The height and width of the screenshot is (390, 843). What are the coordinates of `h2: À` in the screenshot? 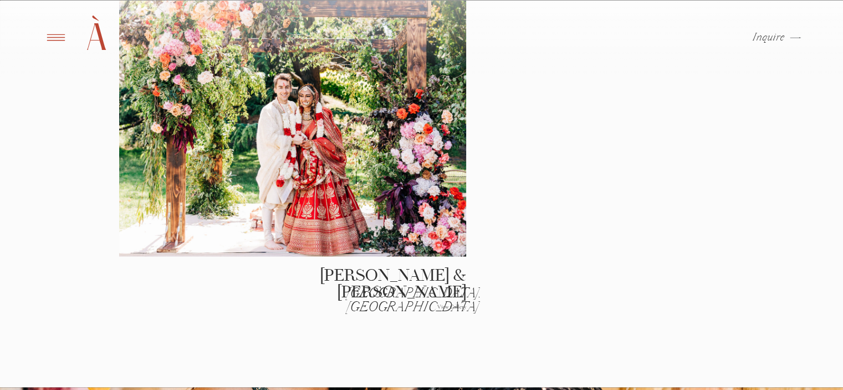 It's located at (96, 37).